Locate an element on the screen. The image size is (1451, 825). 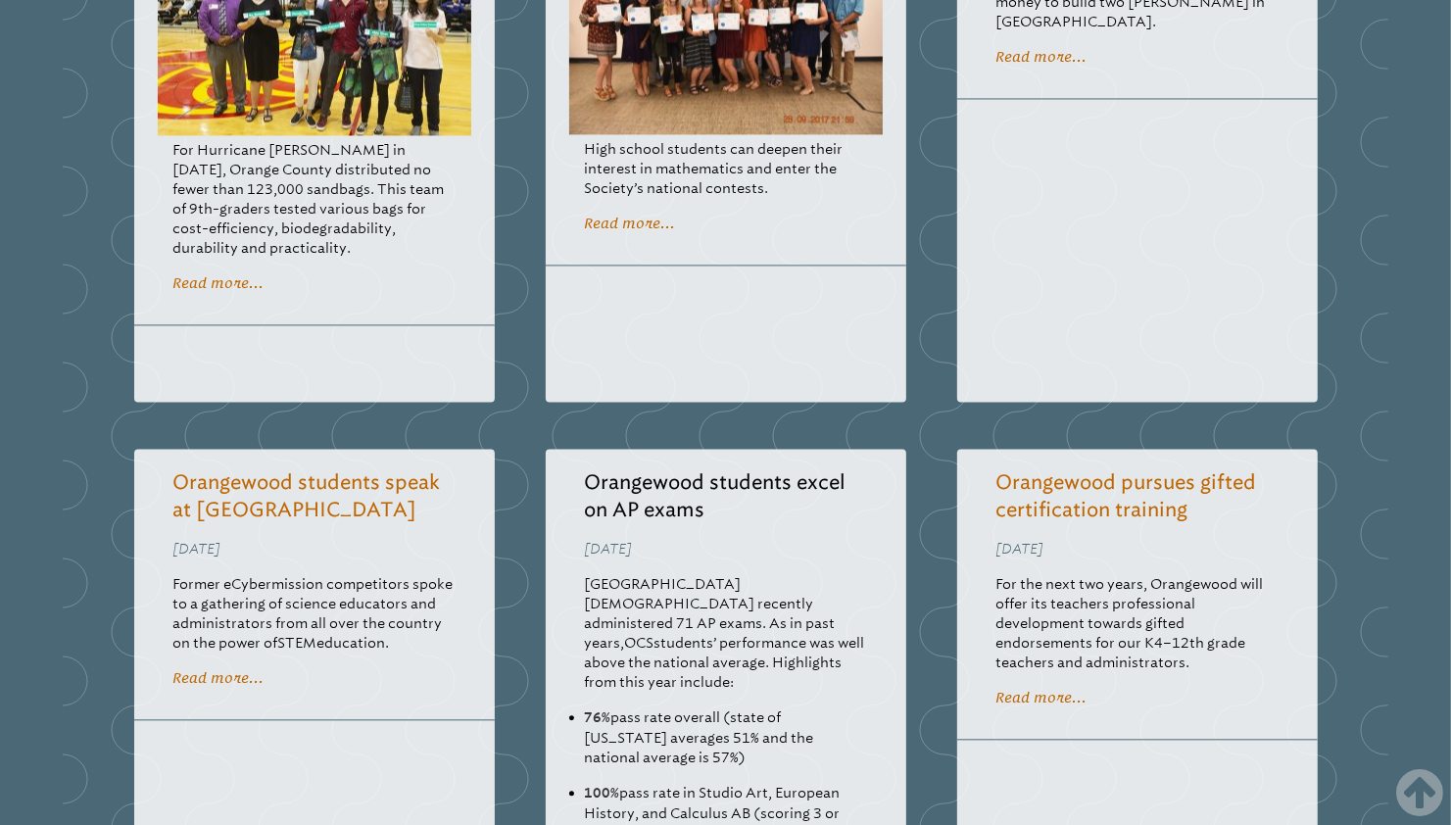
p: High school students can deepen their interest in mathematics and enter the Society’s national co... is located at coordinates (726, 168).